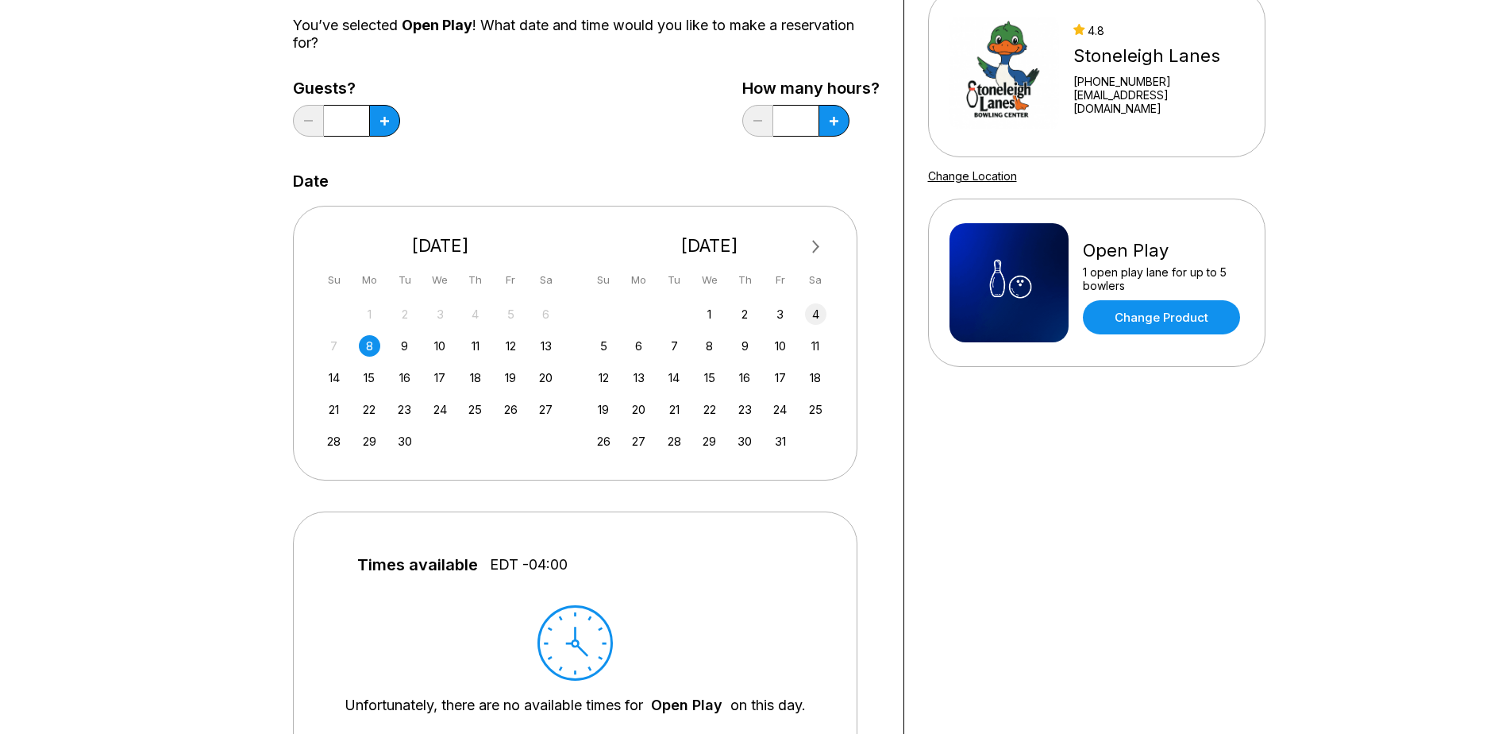 Image resolution: width=1506 pixels, height=734 pixels. I want to click on div: Choose Sunday, September 14th, 2025, so click(333, 377).